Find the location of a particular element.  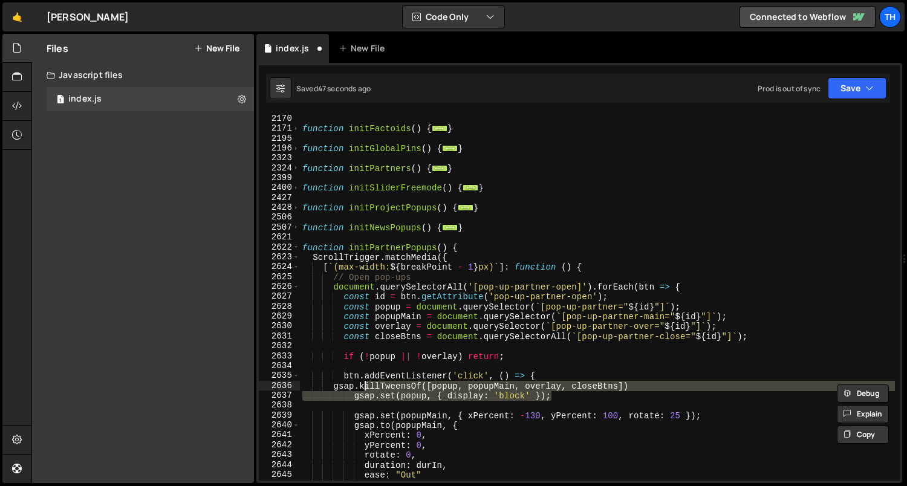

div: New File is located at coordinates (364, 48).